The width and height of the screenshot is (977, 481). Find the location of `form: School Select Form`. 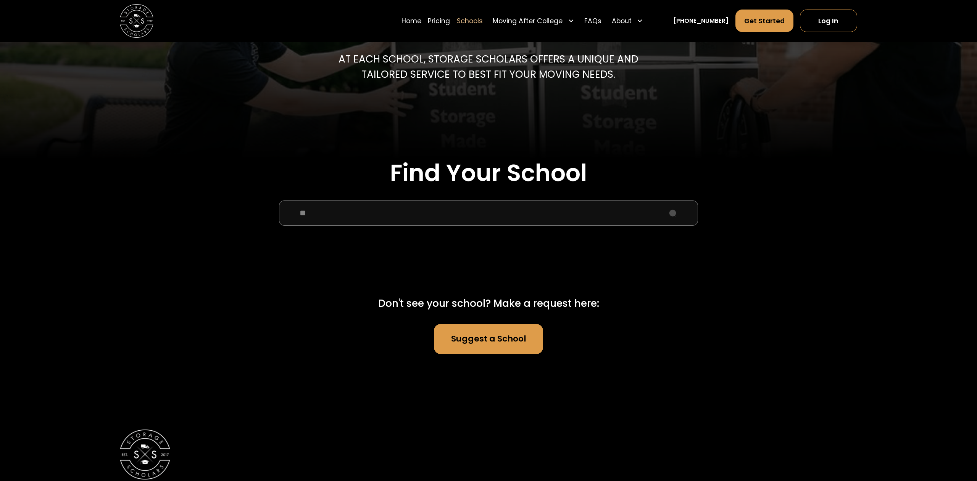

form: School Select Form is located at coordinates (488, 232).